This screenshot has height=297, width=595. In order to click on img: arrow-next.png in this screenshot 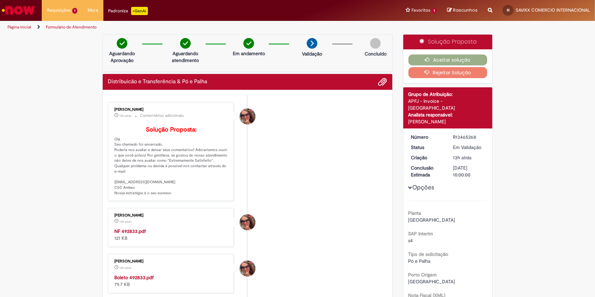, I will do `click(312, 43)`.